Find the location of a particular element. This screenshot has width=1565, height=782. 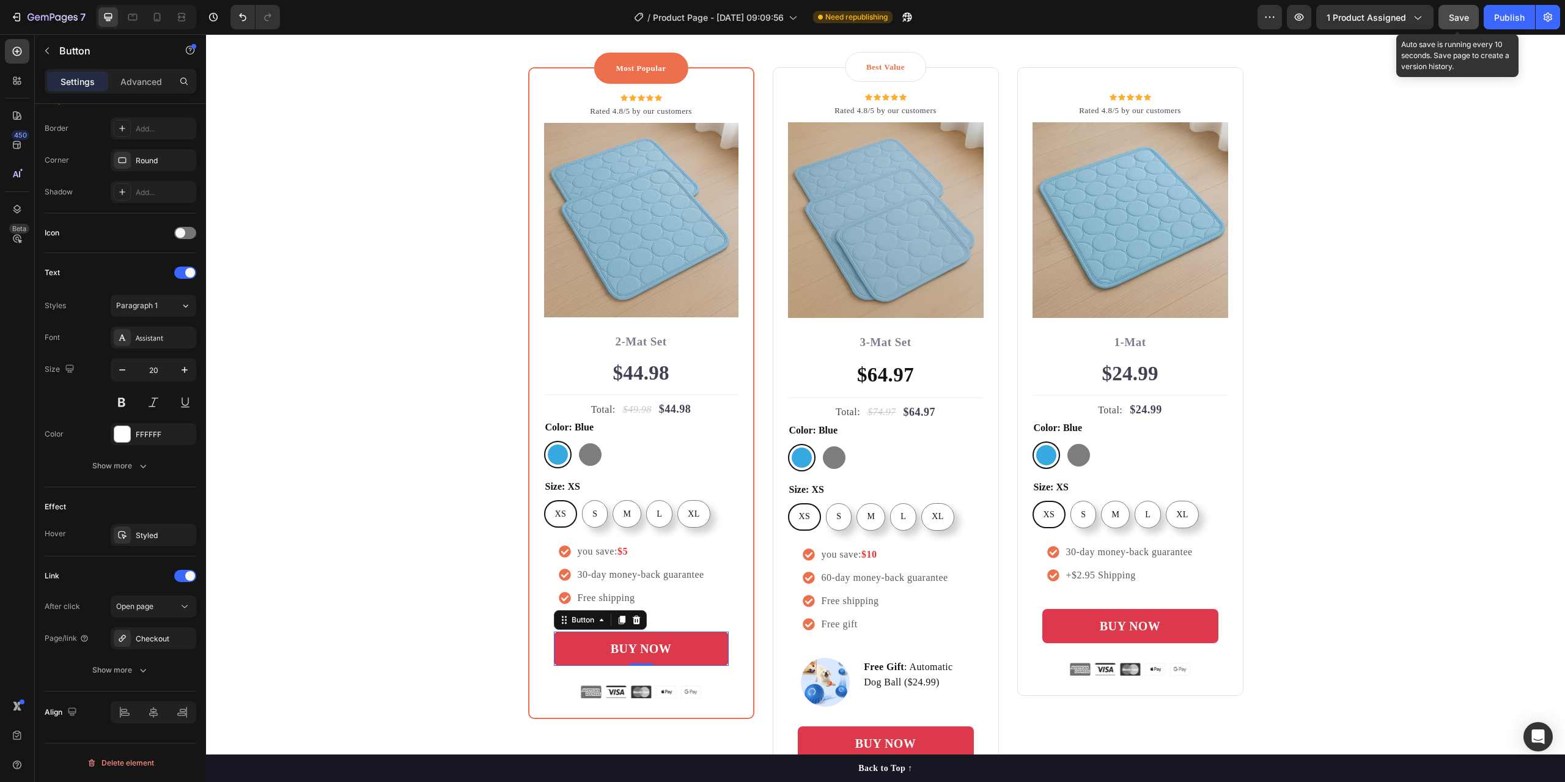

p: 3-Mat Set is located at coordinates (680, 308).